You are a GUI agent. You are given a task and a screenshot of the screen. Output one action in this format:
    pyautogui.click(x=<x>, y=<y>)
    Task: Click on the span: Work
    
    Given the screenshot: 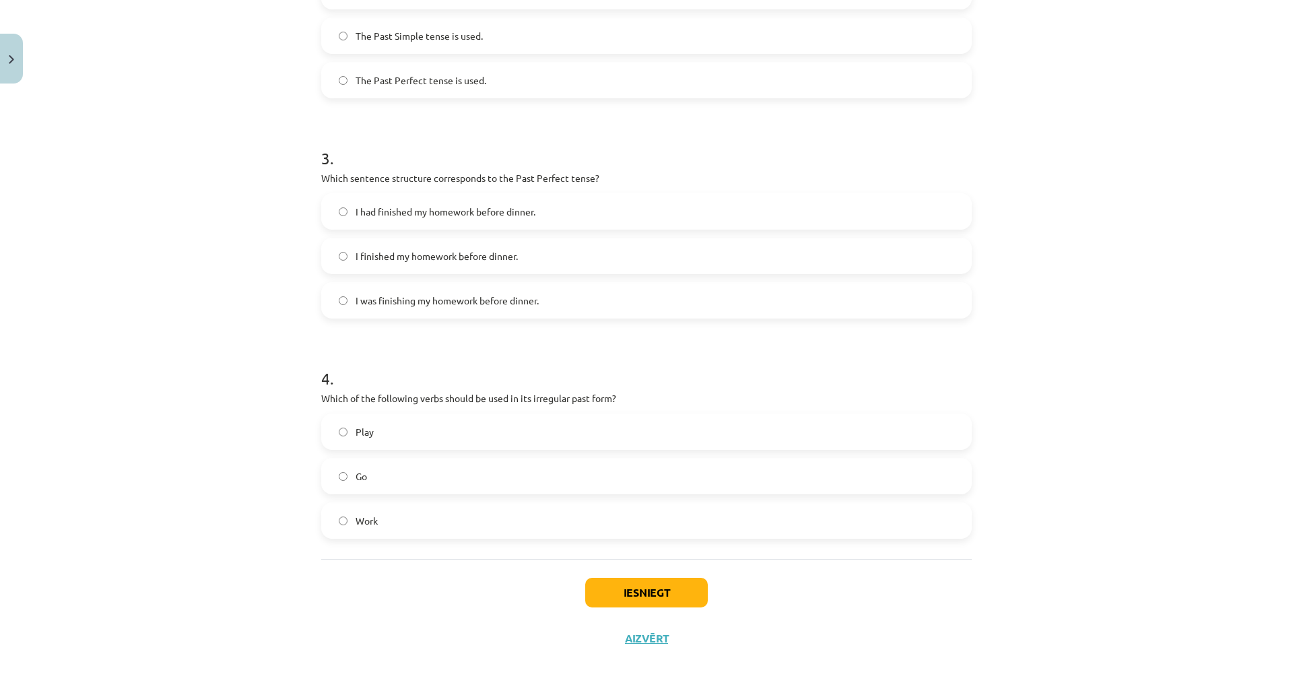 What is the action you would take?
    pyautogui.click(x=366, y=521)
    